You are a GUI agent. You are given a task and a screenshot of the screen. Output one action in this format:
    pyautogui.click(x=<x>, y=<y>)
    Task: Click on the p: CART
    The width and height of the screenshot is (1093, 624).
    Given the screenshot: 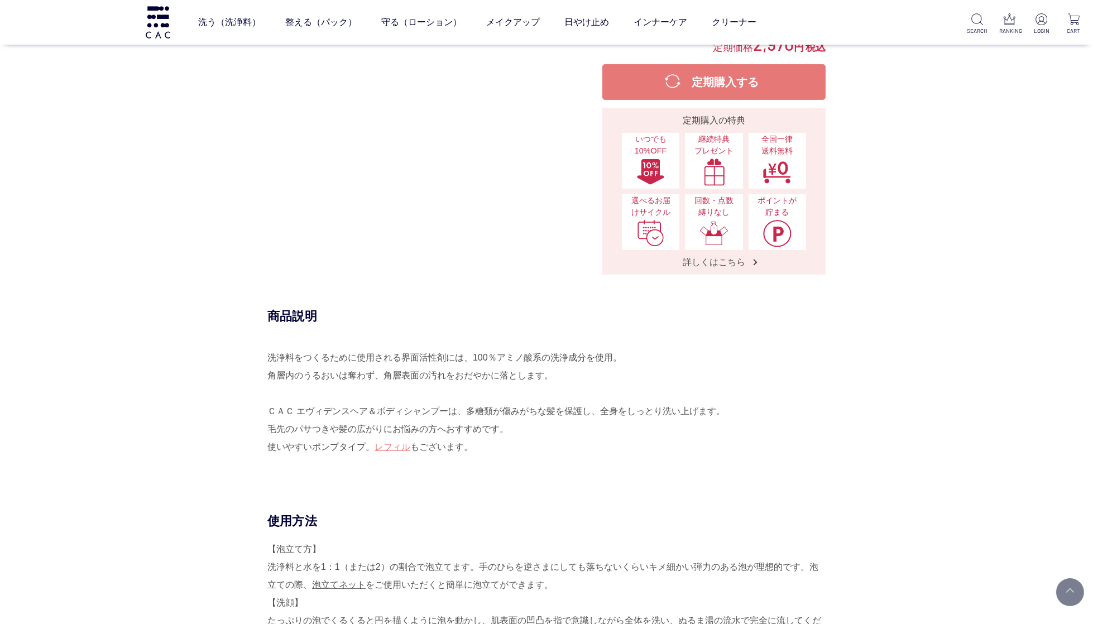 What is the action you would take?
    pyautogui.click(x=1074, y=31)
    